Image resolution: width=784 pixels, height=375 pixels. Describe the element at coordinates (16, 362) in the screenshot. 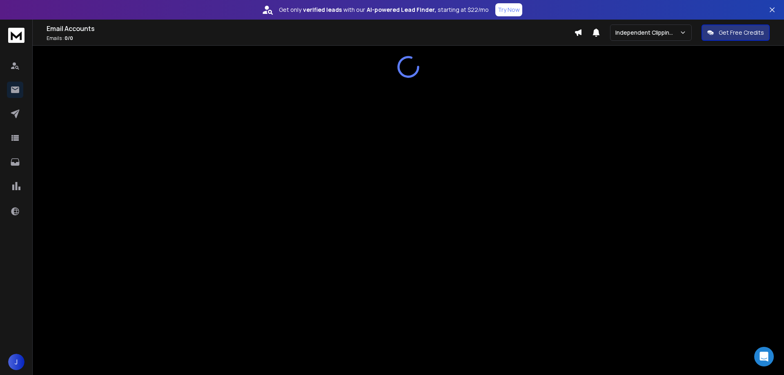

I see `button: J` at that location.